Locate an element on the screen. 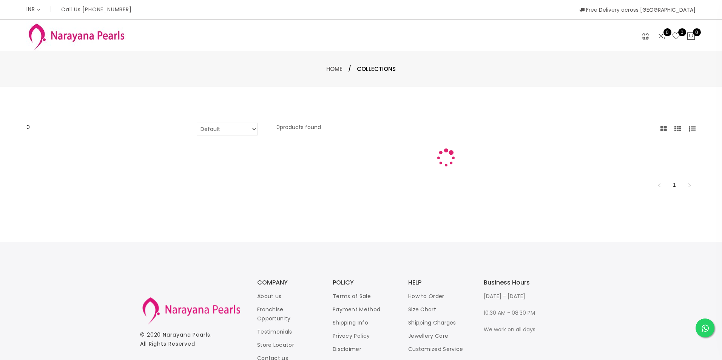  span: left is located at coordinates (659, 185).